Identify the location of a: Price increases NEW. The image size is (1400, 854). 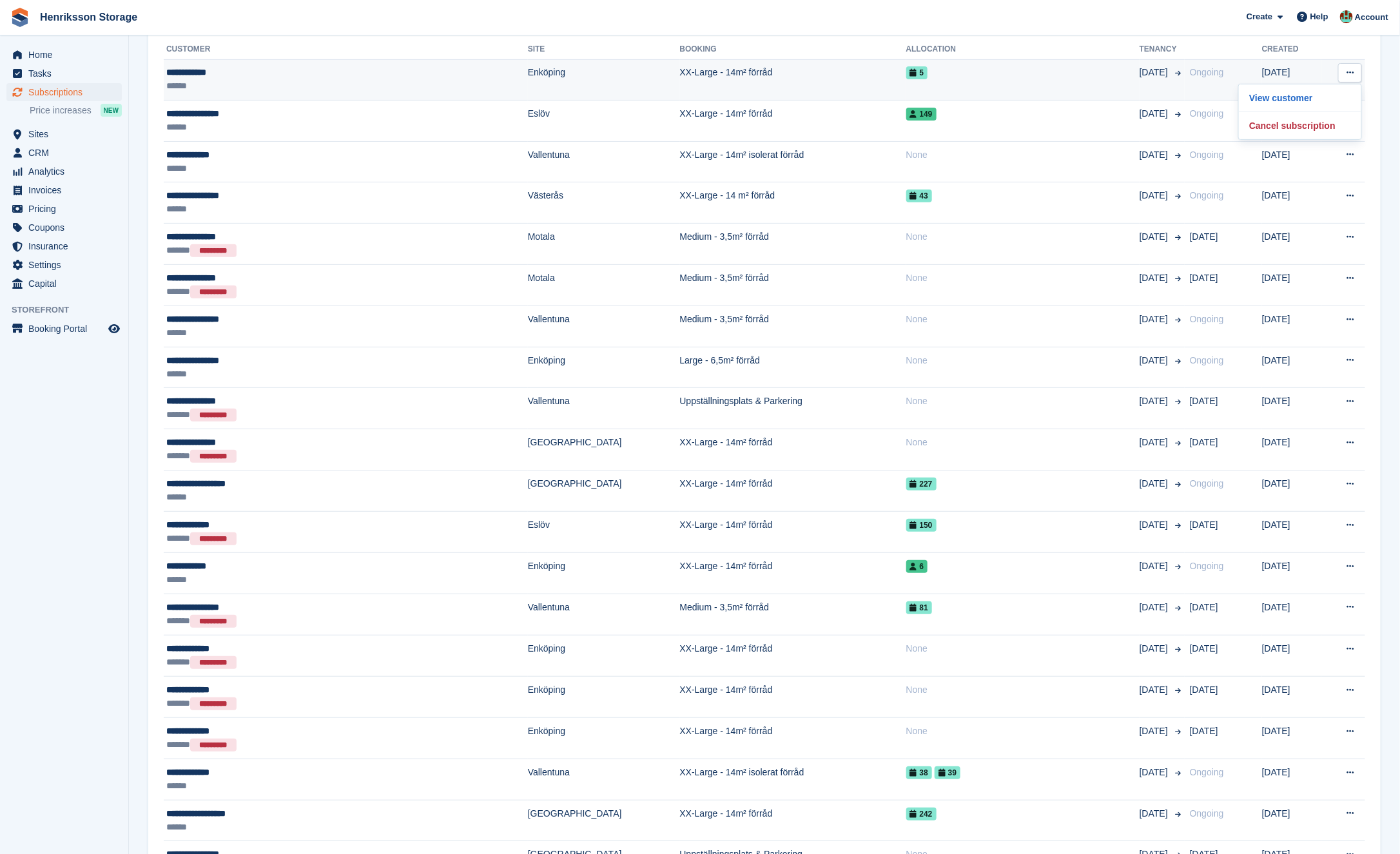
(75, 110).